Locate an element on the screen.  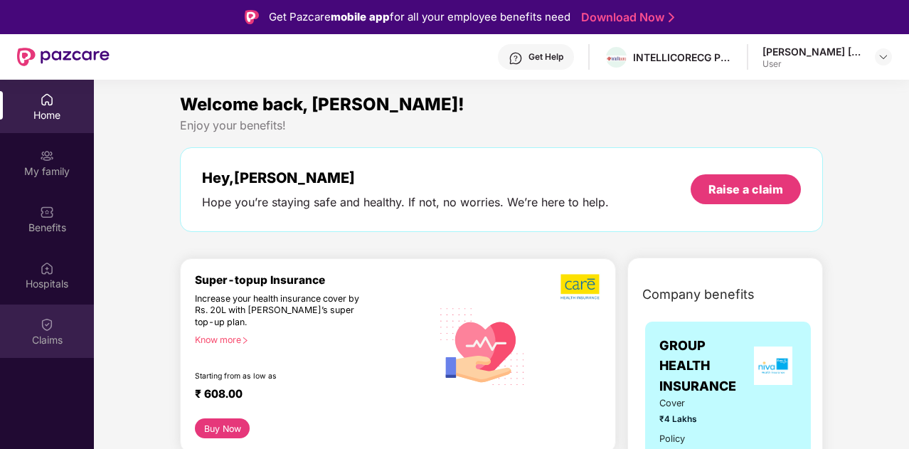
span: GROUP HEALTH INSURANCE is located at coordinates (704, 366).